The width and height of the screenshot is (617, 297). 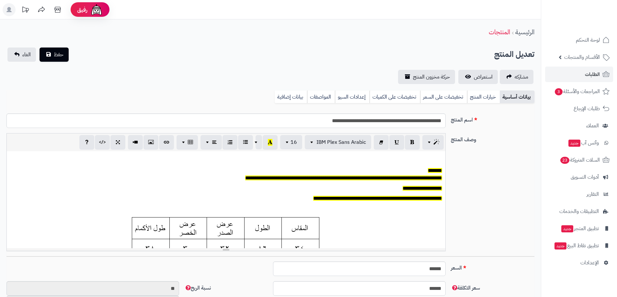 I want to click on label: وصف المنتج, so click(x=492, y=139).